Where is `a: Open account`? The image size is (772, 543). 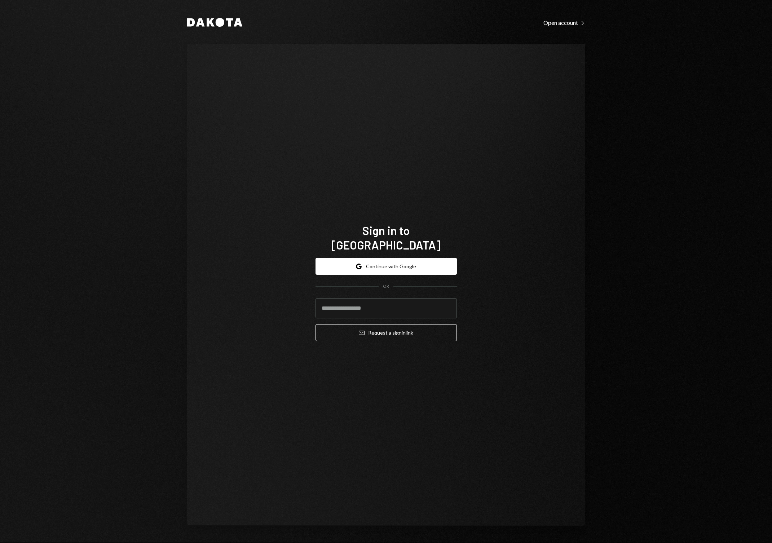 a: Open account is located at coordinates (564, 22).